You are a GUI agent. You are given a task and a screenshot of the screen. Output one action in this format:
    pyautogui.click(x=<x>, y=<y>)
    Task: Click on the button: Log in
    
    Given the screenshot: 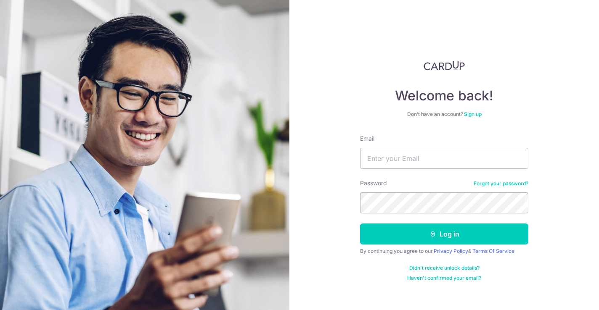 What is the action you would take?
    pyautogui.click(x=444, y=234)
    